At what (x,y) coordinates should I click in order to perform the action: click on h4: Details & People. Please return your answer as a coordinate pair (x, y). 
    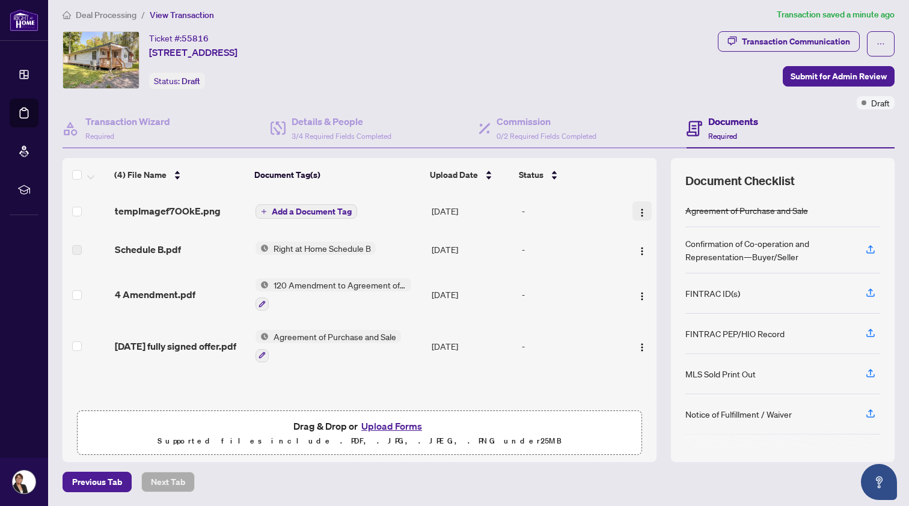
    Looking at the image, I should click on (342, 121).